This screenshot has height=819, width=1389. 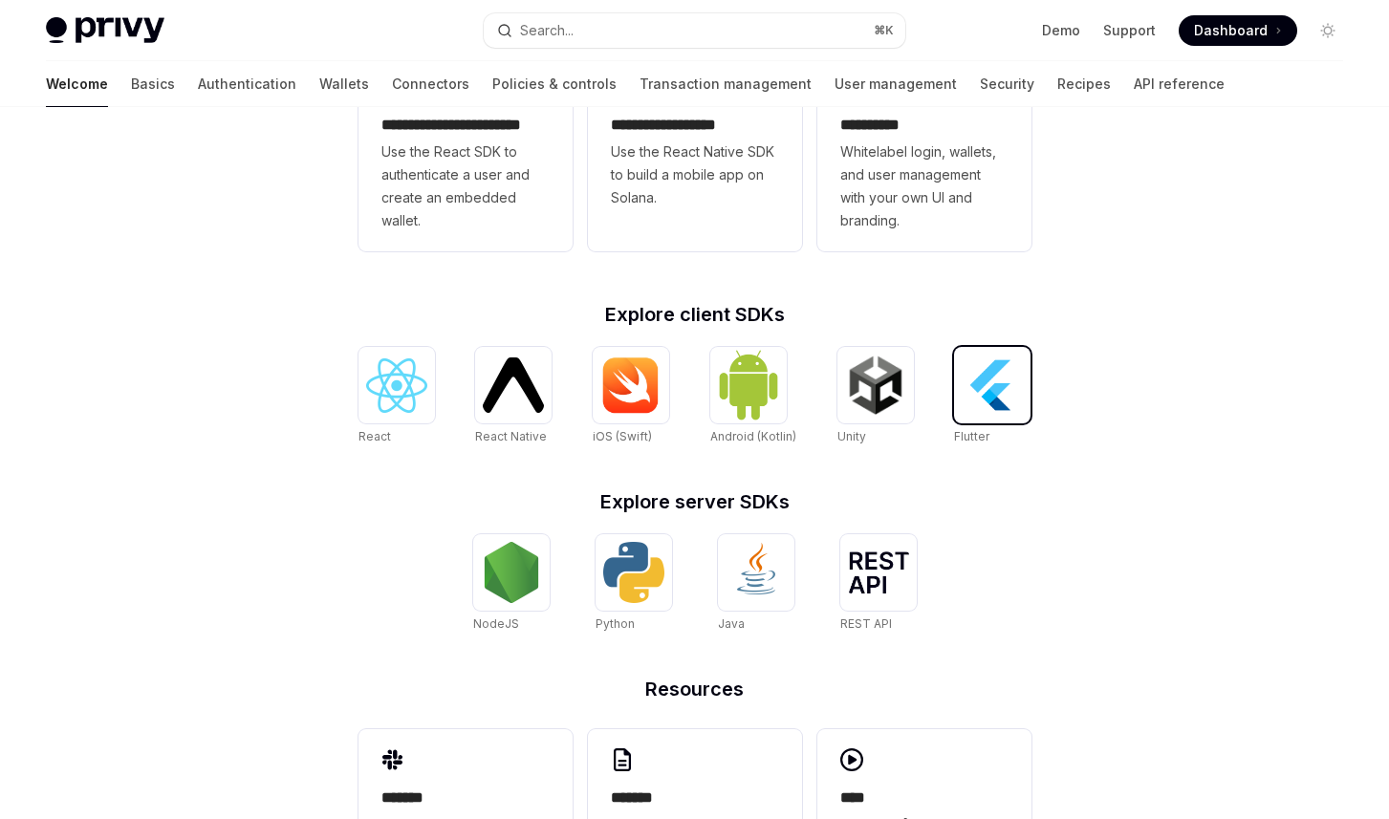 What do you see at coordinates (866, 623) in the screenshot?
I see `span: REST API` at bounding box center [866, 623].